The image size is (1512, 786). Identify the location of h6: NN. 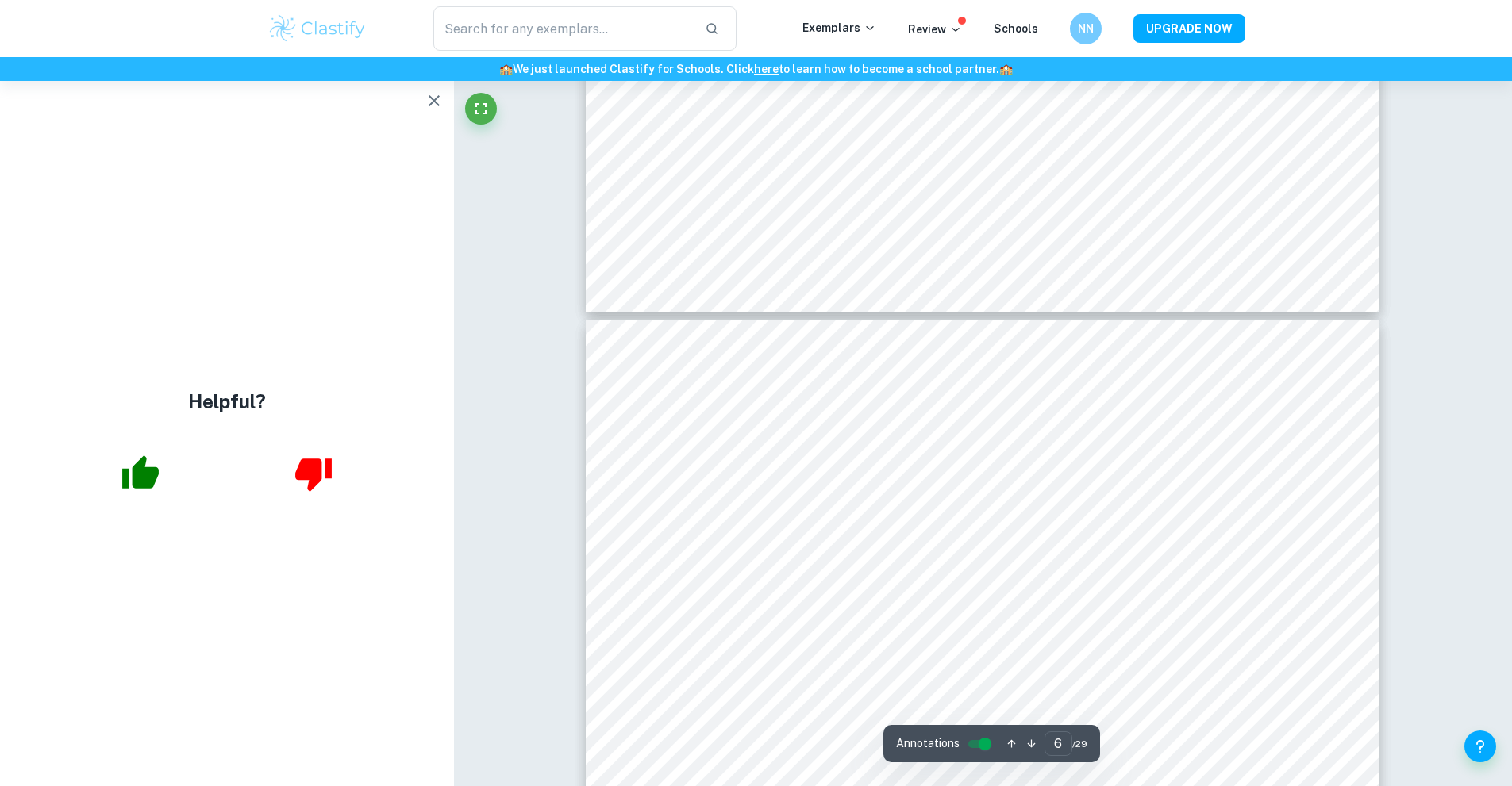
(1085, 28).